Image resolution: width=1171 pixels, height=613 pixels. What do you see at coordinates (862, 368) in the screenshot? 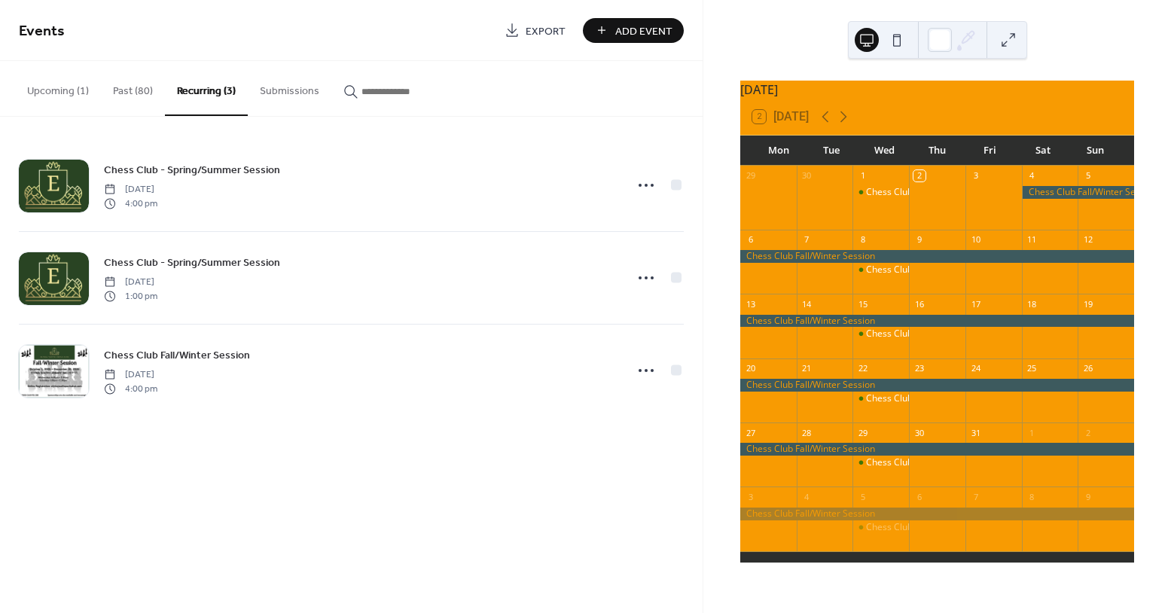
I see `div: 22` at bounding box center [862, 368].